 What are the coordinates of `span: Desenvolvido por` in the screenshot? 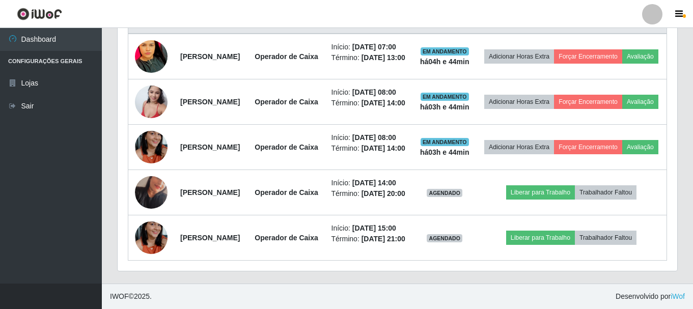 It's located at (650, 296).